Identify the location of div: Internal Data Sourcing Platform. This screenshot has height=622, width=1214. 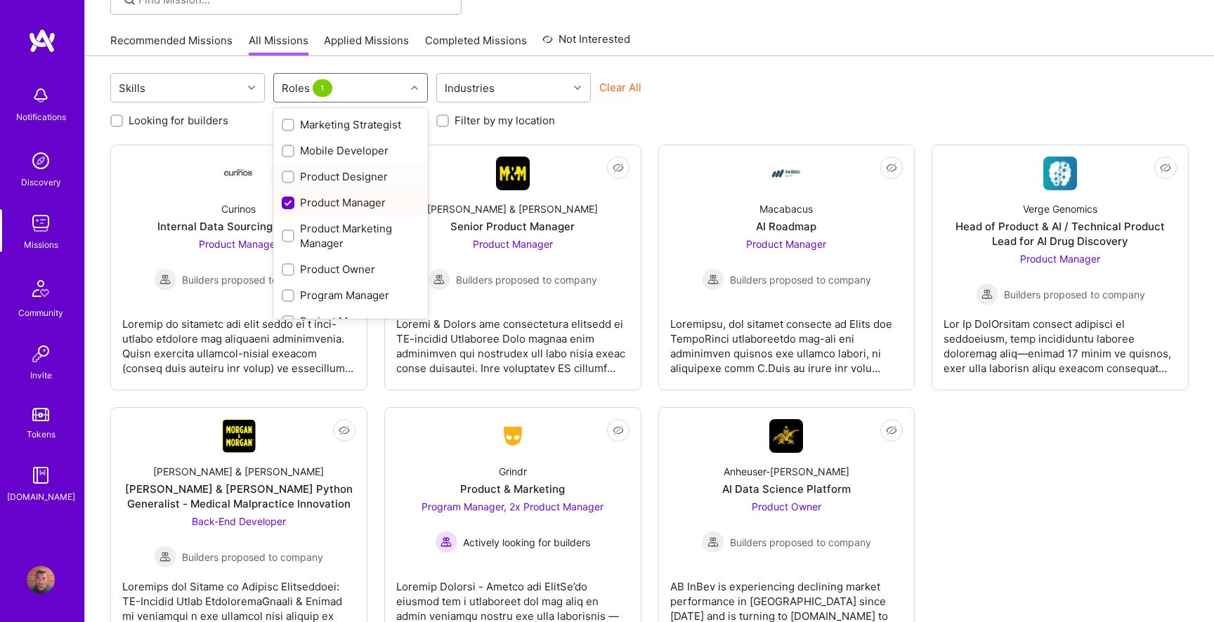
(238, 226).